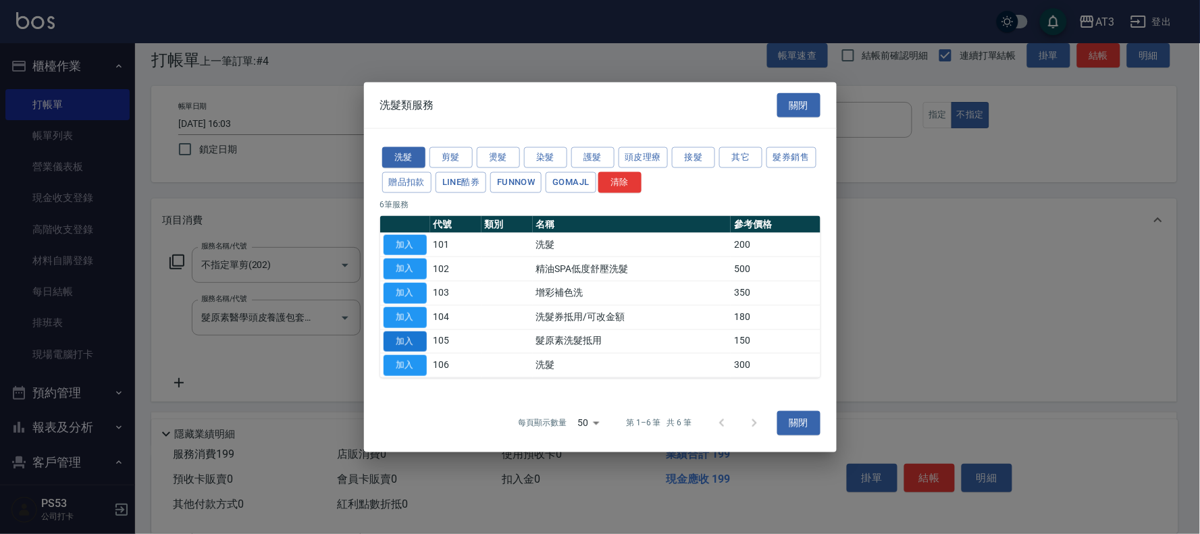 Image resolution: width=1200 pixels, height=534 pixels. What do you see at coordinates (507, 224) in the screenshot?
I see `th: 類別` at bounding box center [507, 224].